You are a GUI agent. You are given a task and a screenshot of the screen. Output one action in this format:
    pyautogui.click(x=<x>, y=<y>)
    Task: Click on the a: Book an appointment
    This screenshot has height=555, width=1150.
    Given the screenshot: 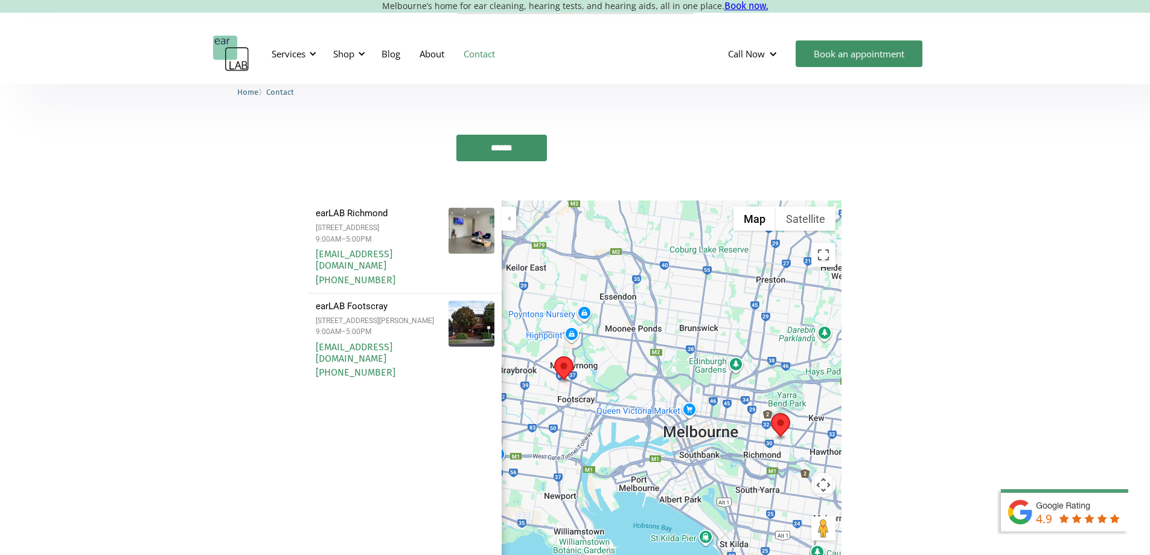 What is the action you would take?
    pyautogui.click(x=859, y=54)
    